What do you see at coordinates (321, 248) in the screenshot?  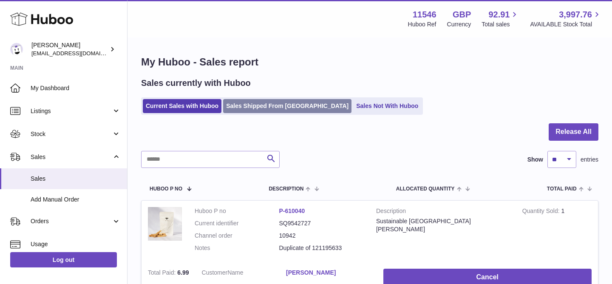 I see `p: Duplicate of 121195633` at bounding box center [321, 248].